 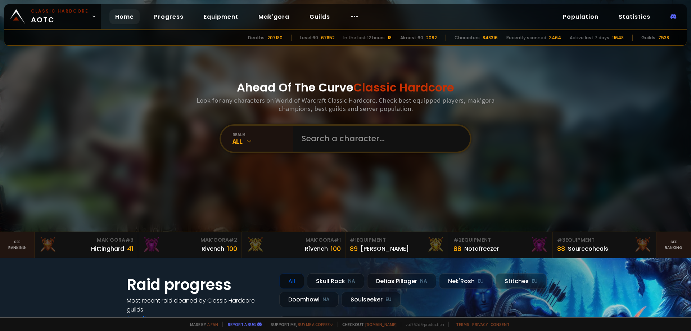 I want to click on a: Guilds, so click(x=320, y=17).